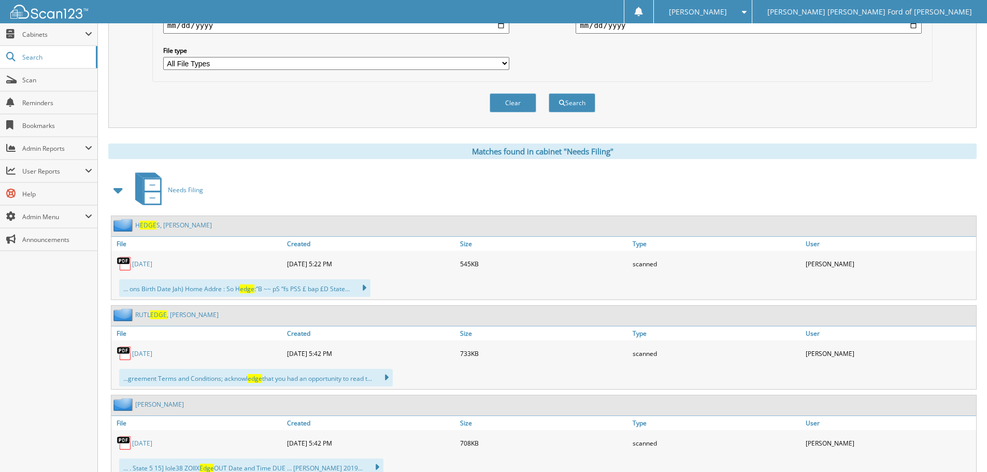 The width and height of the screenshot is (987, 472). Describe the element at coordinates (245, 288) in the screenshot. I see `div: ... ons Birth Date Jah) Home Addre : So H :“B ~~ pS “fs PSS £ bap £D State...` at that location.